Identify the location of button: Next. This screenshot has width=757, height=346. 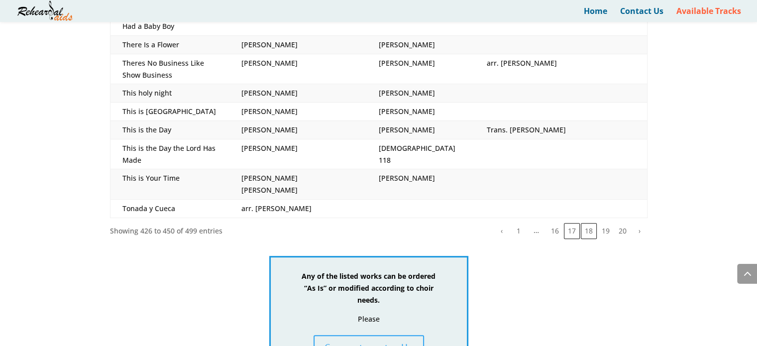
(639, 231).